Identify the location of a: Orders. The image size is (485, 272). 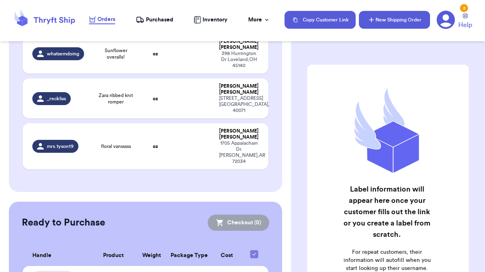
(102, 20).